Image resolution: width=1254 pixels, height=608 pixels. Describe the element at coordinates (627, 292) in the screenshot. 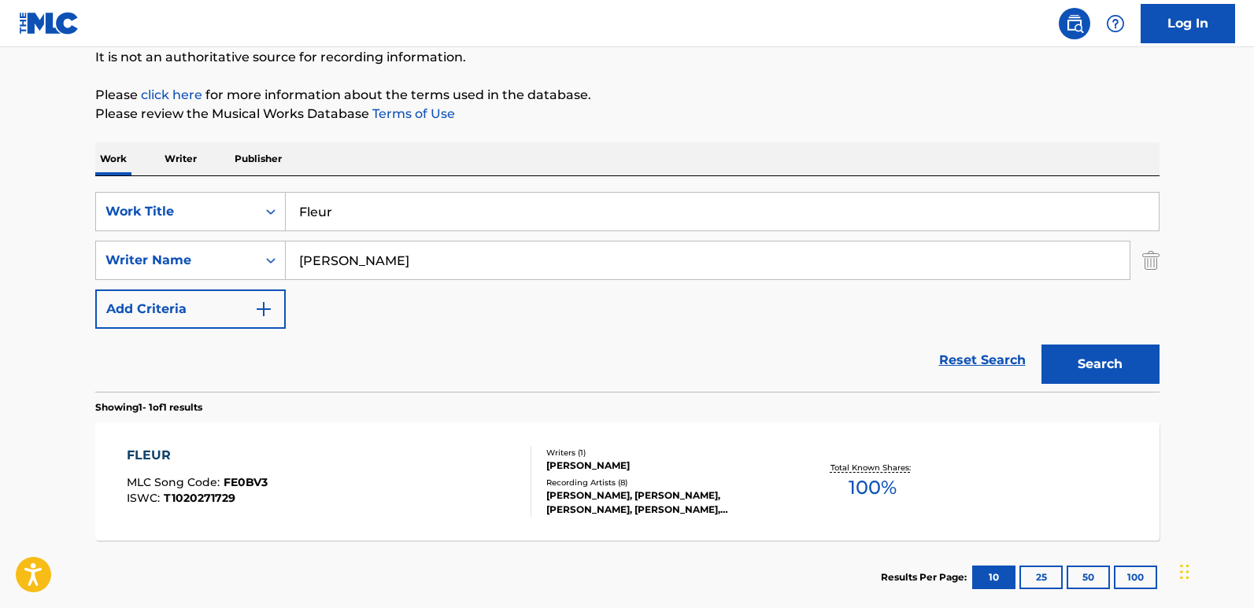

I see `form: Search Form` at that location.